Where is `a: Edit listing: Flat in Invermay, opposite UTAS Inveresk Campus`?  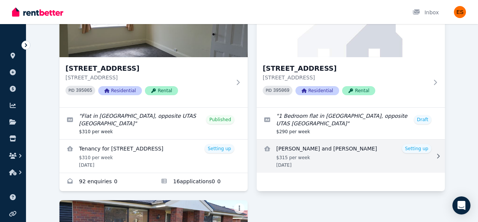
a: Edit listing: Flat in Invermay, opposite UTAS Inveresk Campus is located at coordinates (154, 123).